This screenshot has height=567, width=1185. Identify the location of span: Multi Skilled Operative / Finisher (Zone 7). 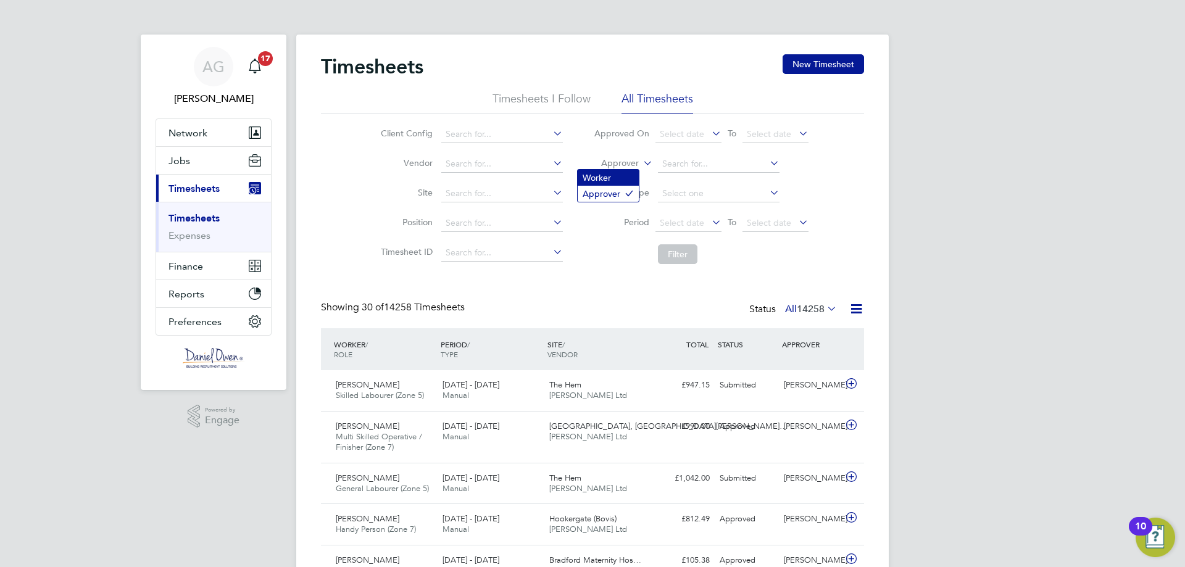
(379, 442).